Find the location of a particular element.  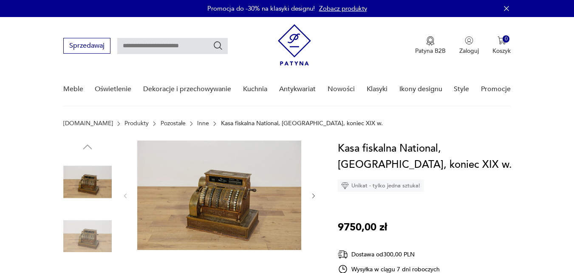

a: Dekoracje i przechowywanie is located at coordinates (187, 89).